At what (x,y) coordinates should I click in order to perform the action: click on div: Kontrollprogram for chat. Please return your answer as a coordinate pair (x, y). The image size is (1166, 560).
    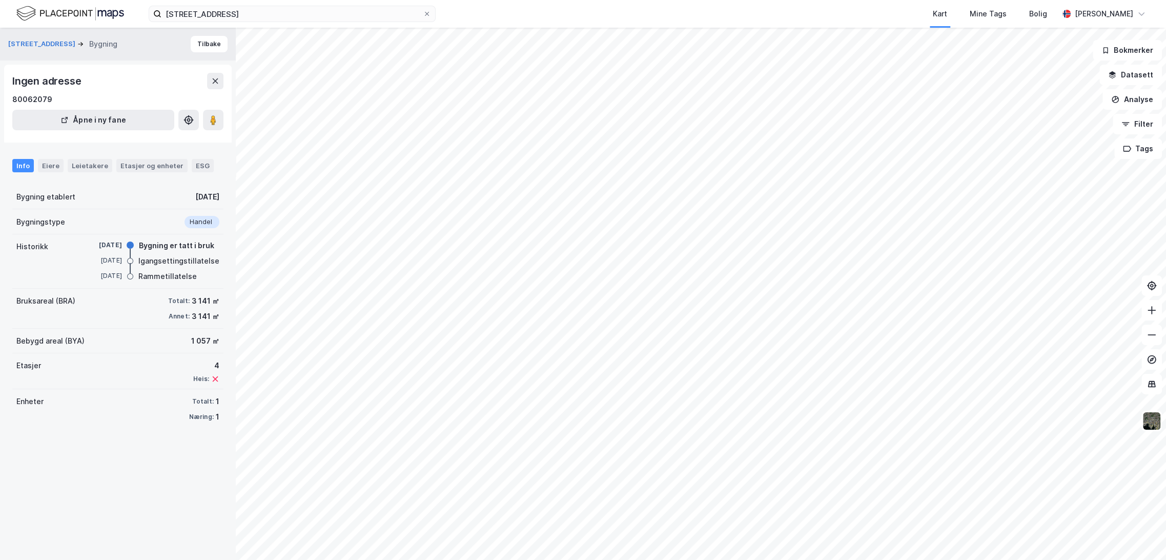
    Looking at the image, I should click on (1140, 535).